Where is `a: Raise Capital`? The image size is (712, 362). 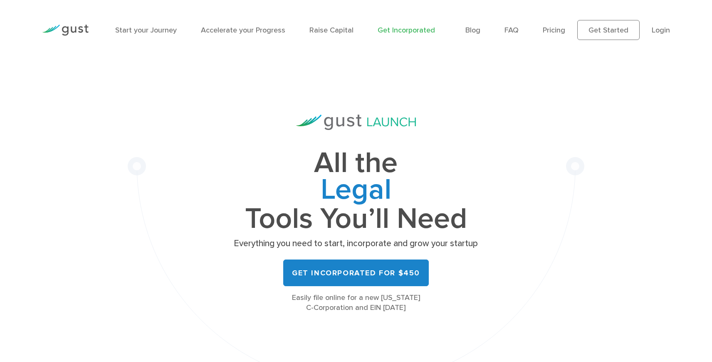 a: Raise Capital is located at coordinates (332, 30).